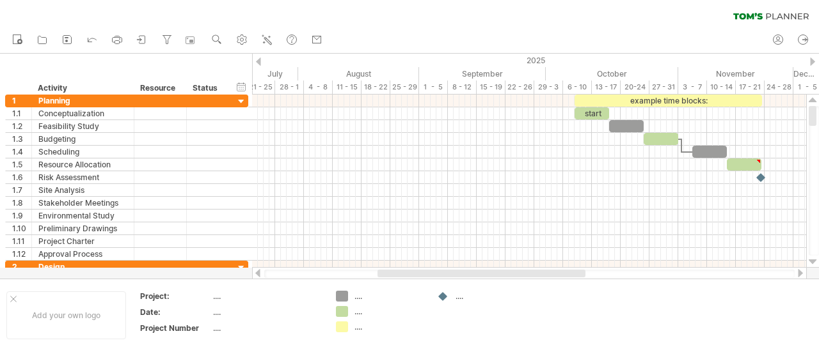 This screenshot has width=819, height=352. Describe the element at coordinates (83, 164) in the screenshot. I see `div: Resource Allocation` at that location.